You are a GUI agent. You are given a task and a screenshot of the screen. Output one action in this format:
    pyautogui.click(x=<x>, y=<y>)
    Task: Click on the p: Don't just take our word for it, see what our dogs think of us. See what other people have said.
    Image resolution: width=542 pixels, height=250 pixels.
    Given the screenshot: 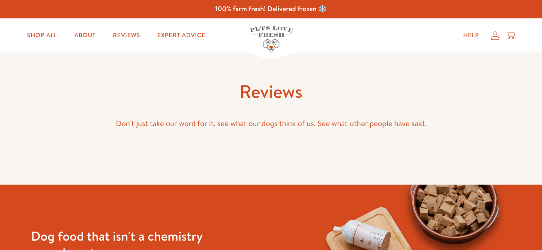 What is the action you would take?
    pyautogui.click(x=271, y=124)
    